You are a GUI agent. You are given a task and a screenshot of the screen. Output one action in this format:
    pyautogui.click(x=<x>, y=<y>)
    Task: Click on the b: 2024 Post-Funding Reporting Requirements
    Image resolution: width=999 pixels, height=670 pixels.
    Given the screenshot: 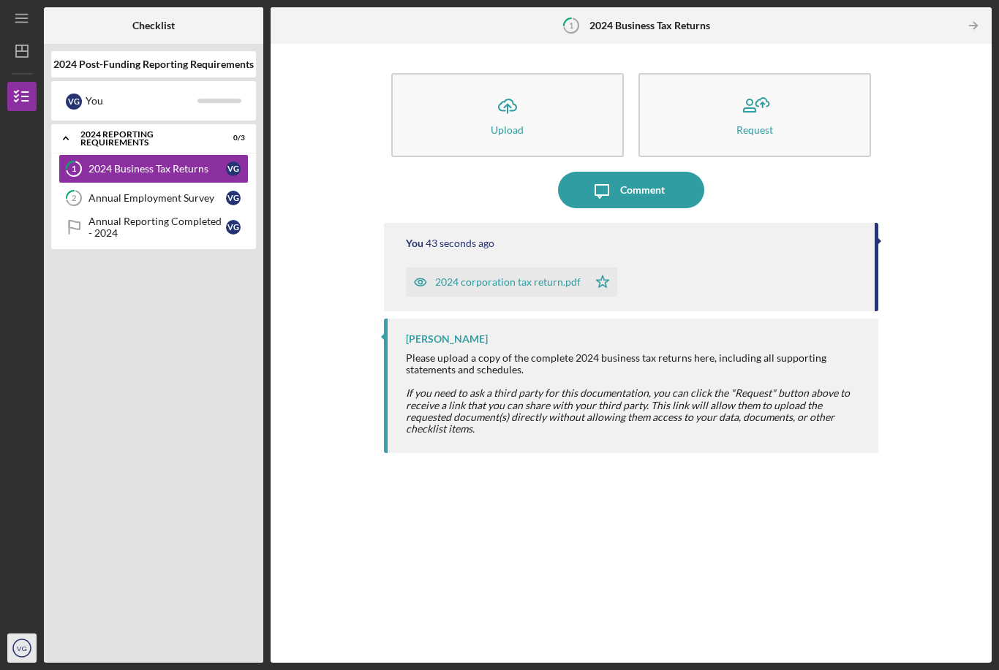 What is the action you would take?
    pyautogui.click(x=154, y=64)
    